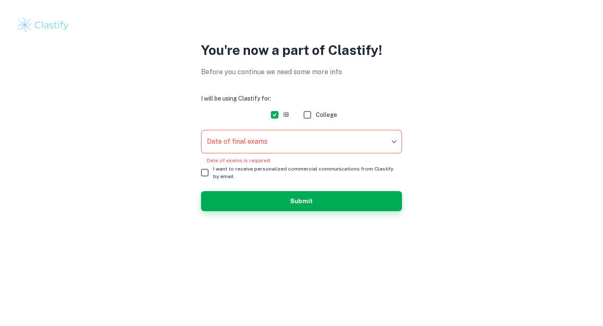 The image size is (603, 326). Describe the element at coordinates (301, 98) in the screenshot. I see `h6: I will be using Clastify for:` at that location.